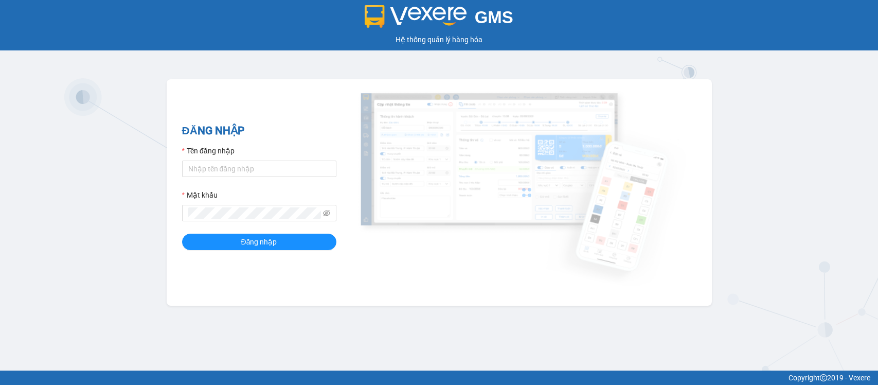 The image size is (878, 385). I want to click on input: Mật khẩu, so click(255, 213).